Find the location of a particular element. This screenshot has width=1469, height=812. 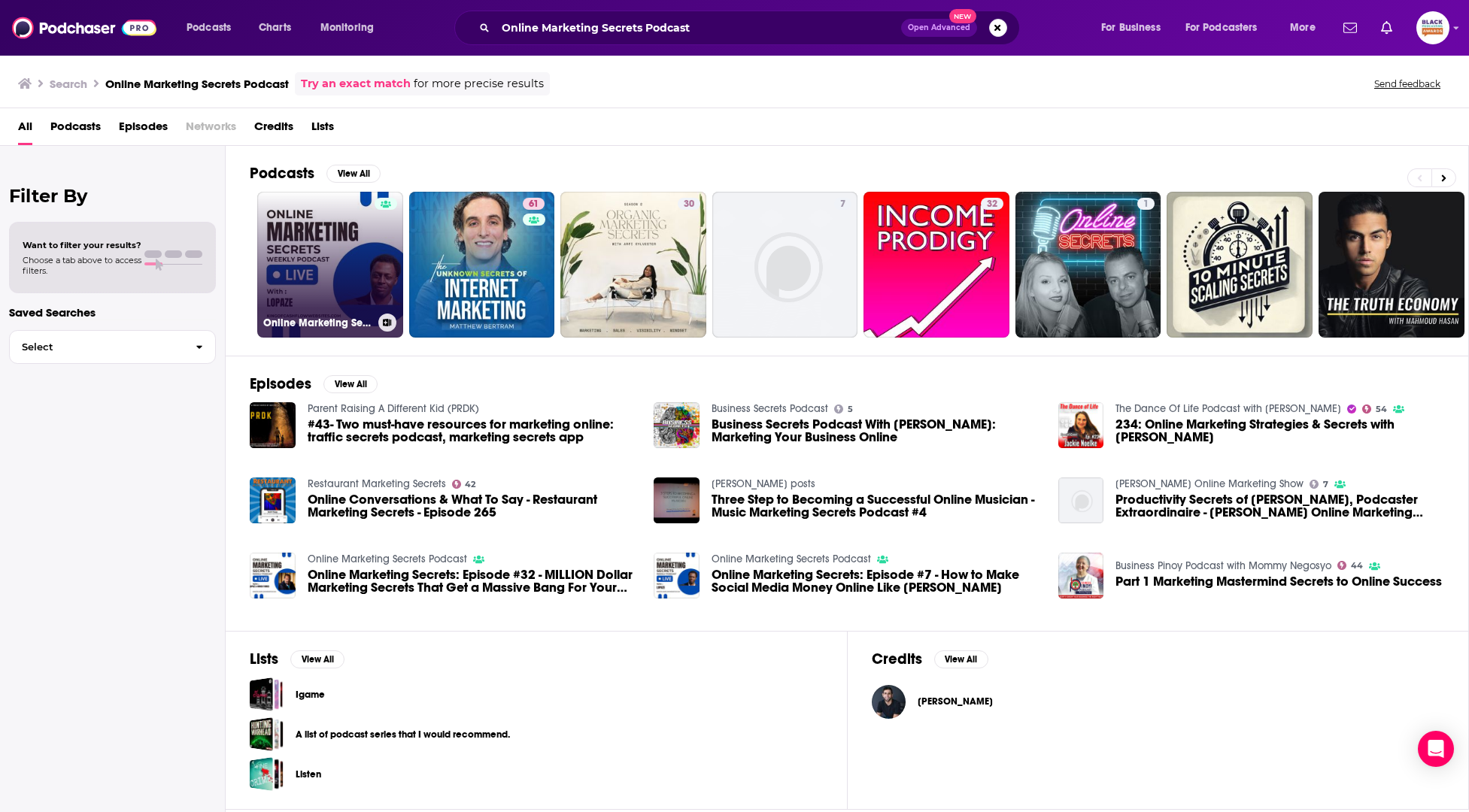

a: Episodes is located at coordinates (143, 130).